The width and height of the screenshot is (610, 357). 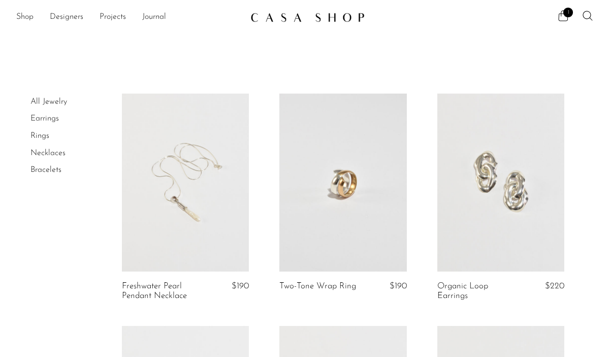 I want to click on ul: NEW HEADER MENU, so click(x=129, y=17).